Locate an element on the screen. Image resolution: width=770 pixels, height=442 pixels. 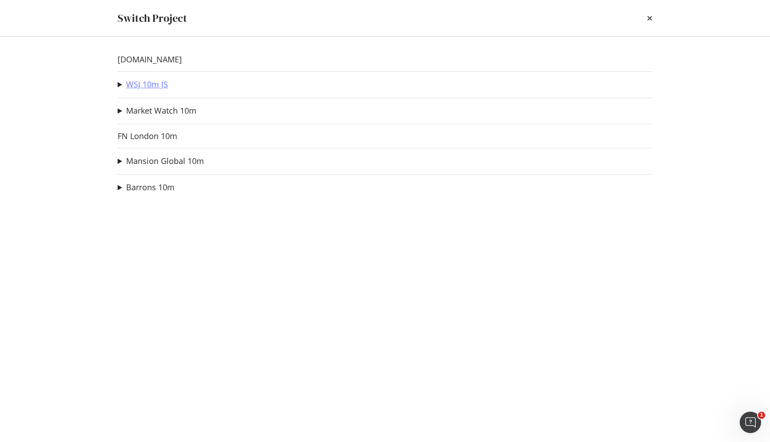
a: Market Watch 10m is located at coordinates (161, 111).